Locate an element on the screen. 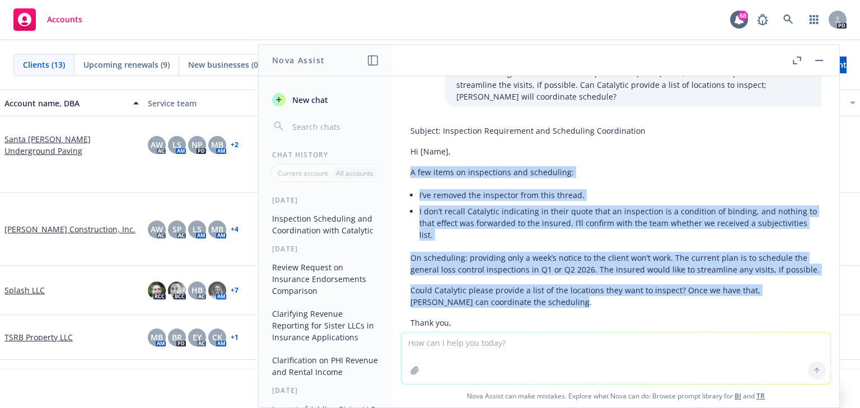 This screenshot has height=408, width=860. p: Hi [Name], is located at coordinates (616, 151).